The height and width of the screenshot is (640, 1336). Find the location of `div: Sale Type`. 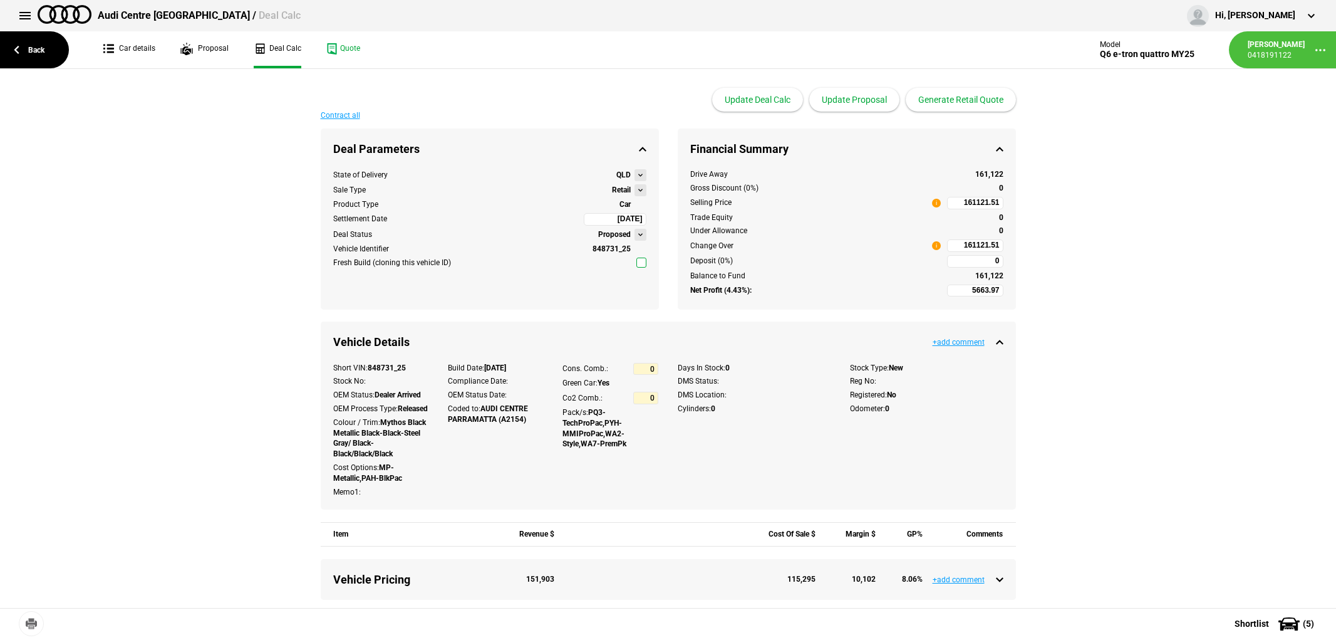

div: Sale Type is located at coordinates (350, 190).